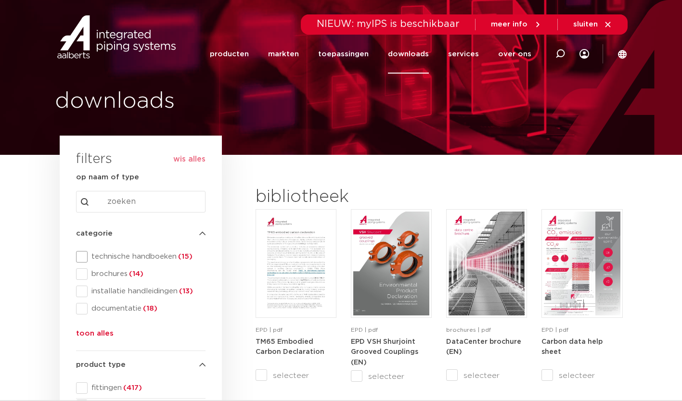  What do you see at coordinates (141, 257) in the screenshot?
I see `div: technische handboeken(15)` at bounding box center [141, 257].